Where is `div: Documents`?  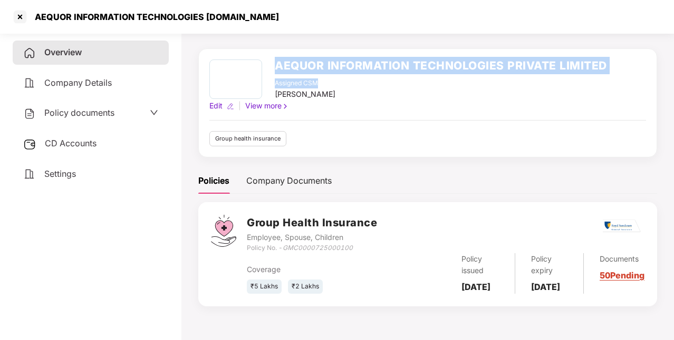 div: Documents is located at coordinates (621, 259).